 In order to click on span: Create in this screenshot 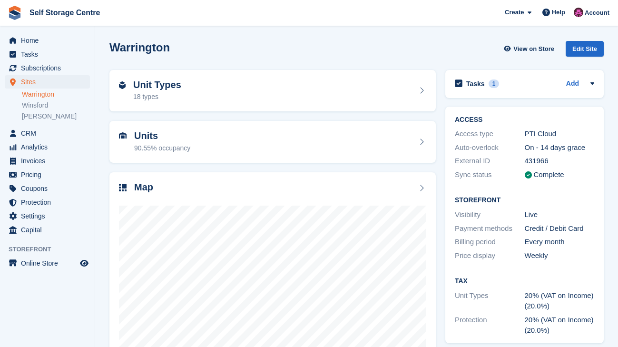, I will do `click(515, 12)`.